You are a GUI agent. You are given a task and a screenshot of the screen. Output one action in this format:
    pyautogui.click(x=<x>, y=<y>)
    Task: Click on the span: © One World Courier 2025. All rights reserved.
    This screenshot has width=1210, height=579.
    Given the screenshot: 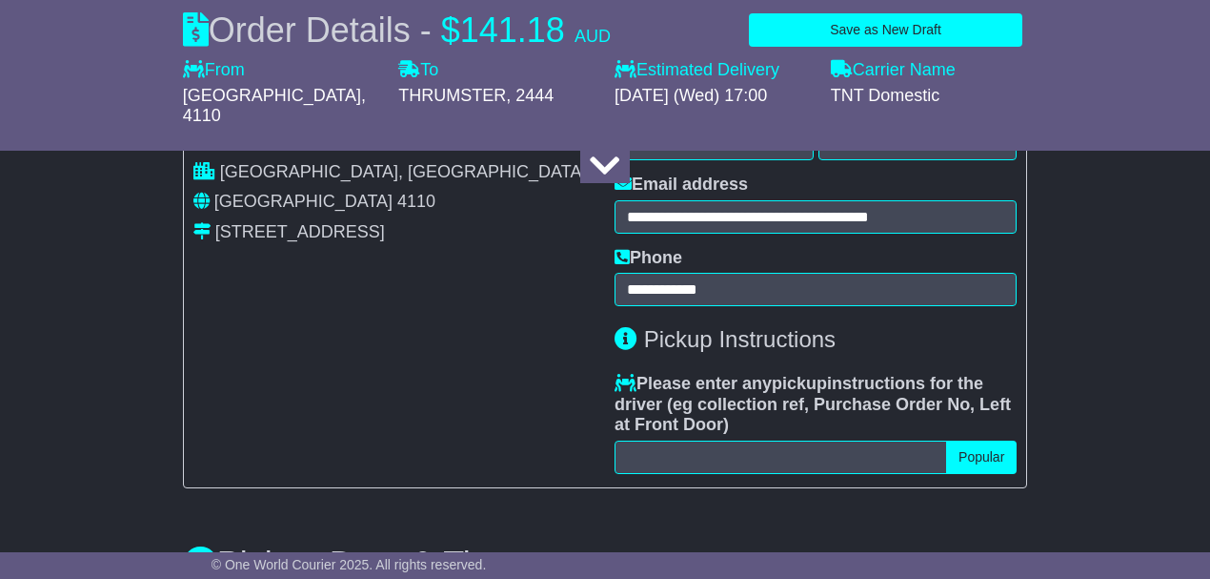 What is the action you would take?
    pyautogui.click(x=349, y=564)
    